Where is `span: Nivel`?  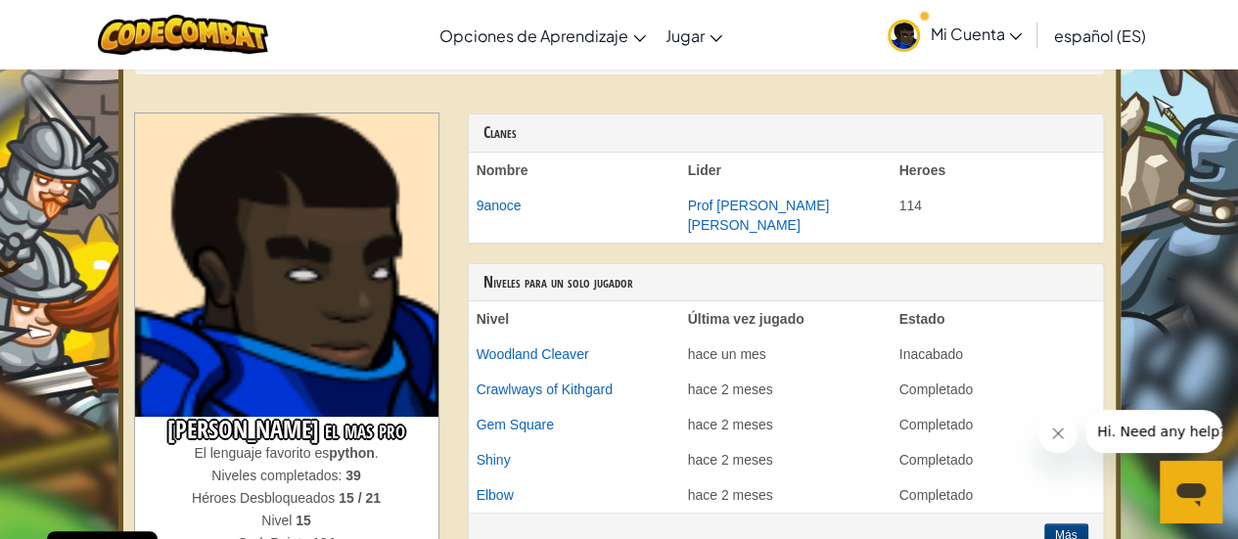
span: Nivel is located at coordinates (278, 520).